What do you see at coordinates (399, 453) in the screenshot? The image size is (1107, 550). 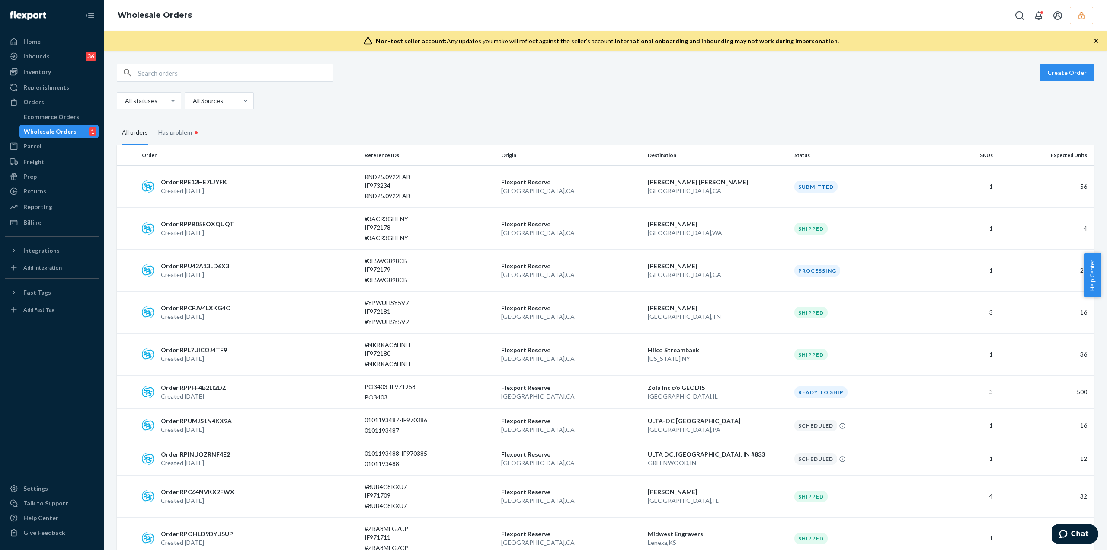 I see `p: 0101193488-IF970385` at bounding box center [399, 453].